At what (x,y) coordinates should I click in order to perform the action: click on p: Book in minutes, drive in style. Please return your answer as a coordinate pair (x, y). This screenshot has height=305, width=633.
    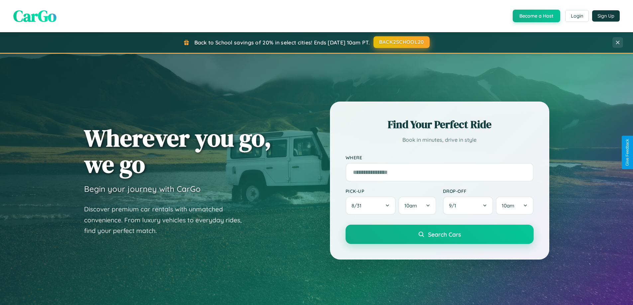
    Looking at the image, I should click on (440, 140).